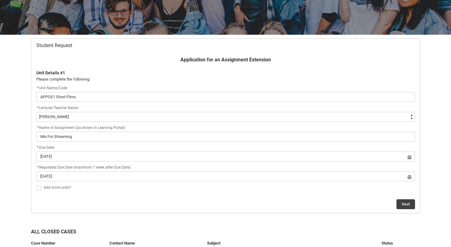  Describe the element at coordinates (226, 126) in the screenshot. I see `article: Redu_Student_Request flow` at that location.